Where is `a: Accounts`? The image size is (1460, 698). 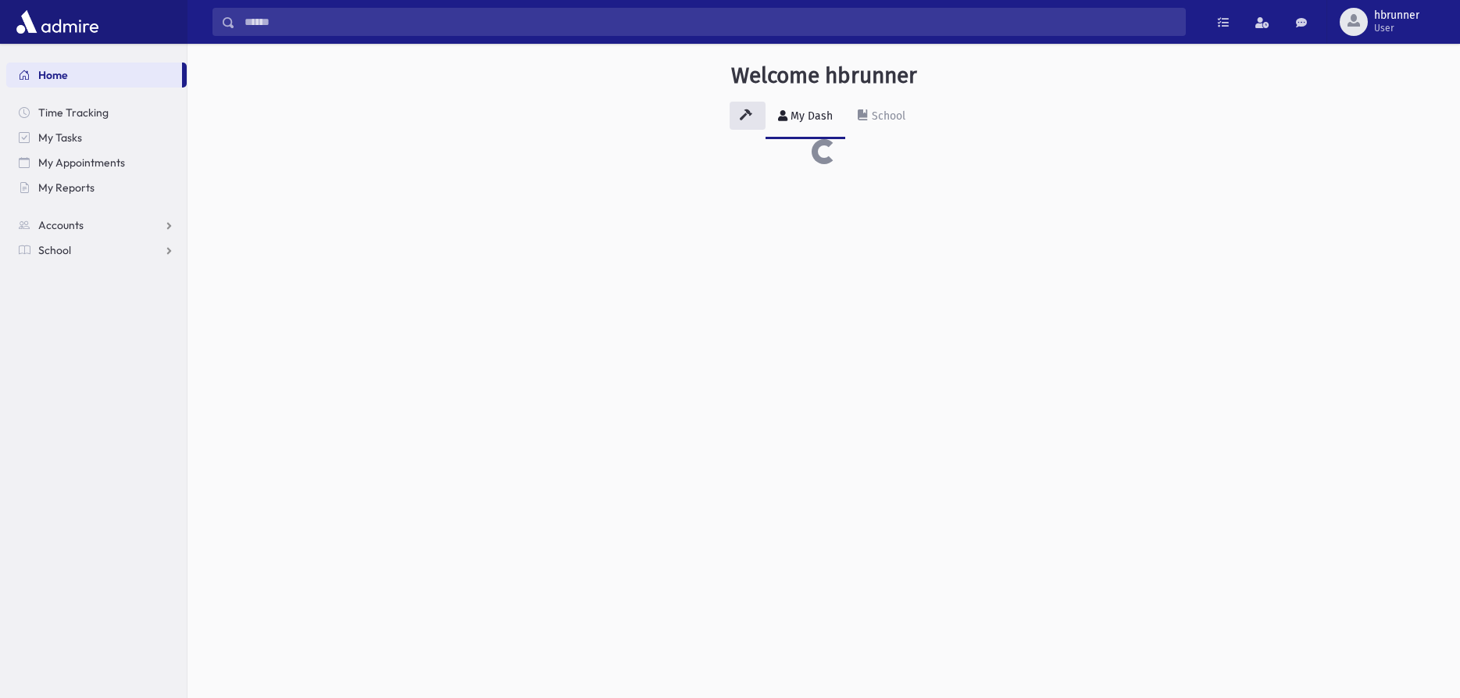
a: Accounts is located at coordinates (96, 225).